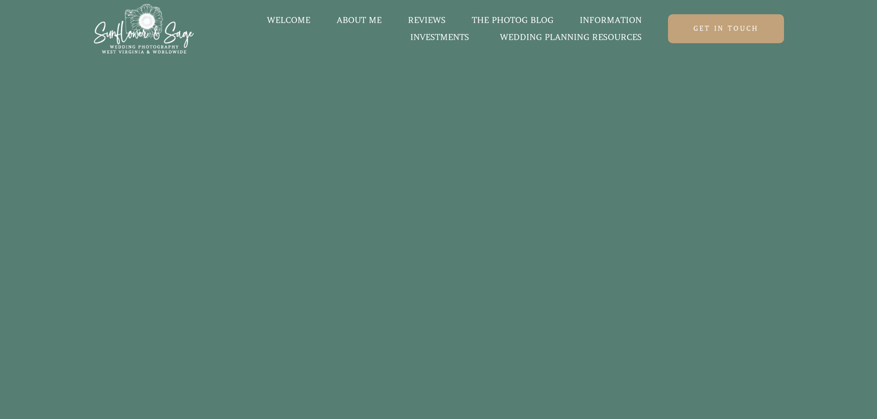 The width and height of the screenshot is (877, 419). What do you see at coordinates (442, 37) in the screenshot?
I see `span: Investments` at bounding box center [442, 37].